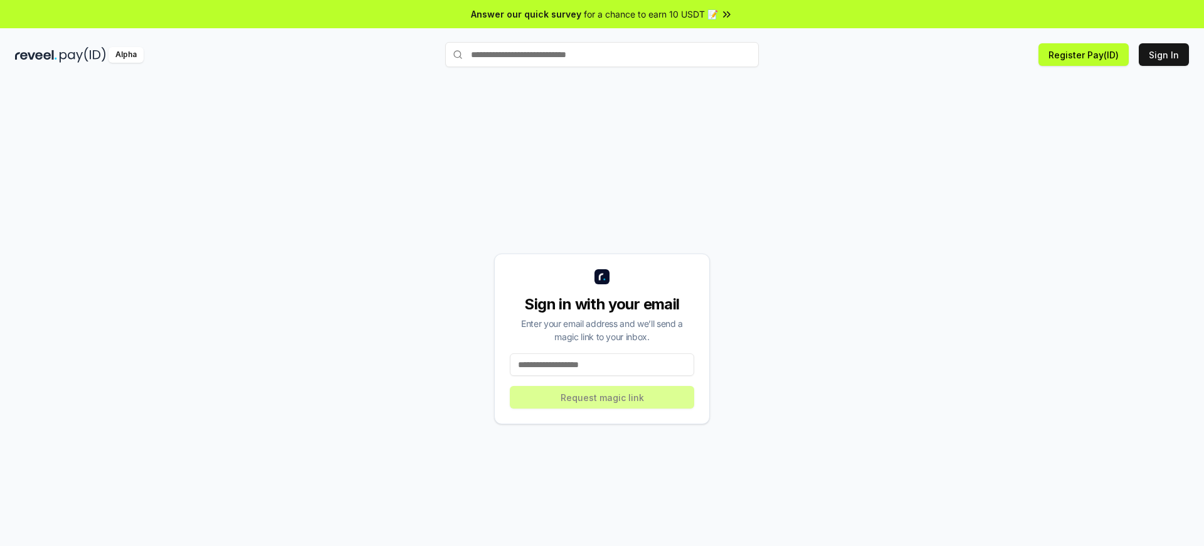 The height and width of the screenshot is (546, 1204). Describe the element at coordinates (126, 55) in the screenshot. I see `div: Alpha` at that location.